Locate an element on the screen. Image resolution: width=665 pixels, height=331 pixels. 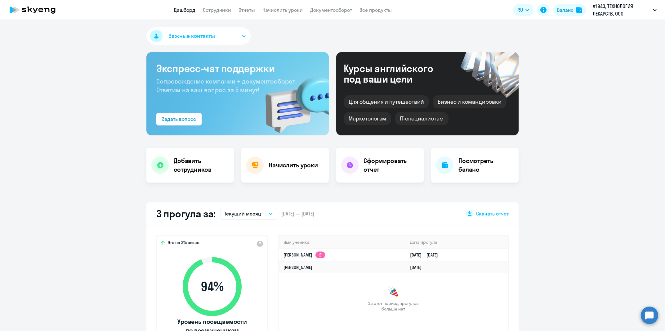
a: Дашборд is located at coordinates (185, 10).